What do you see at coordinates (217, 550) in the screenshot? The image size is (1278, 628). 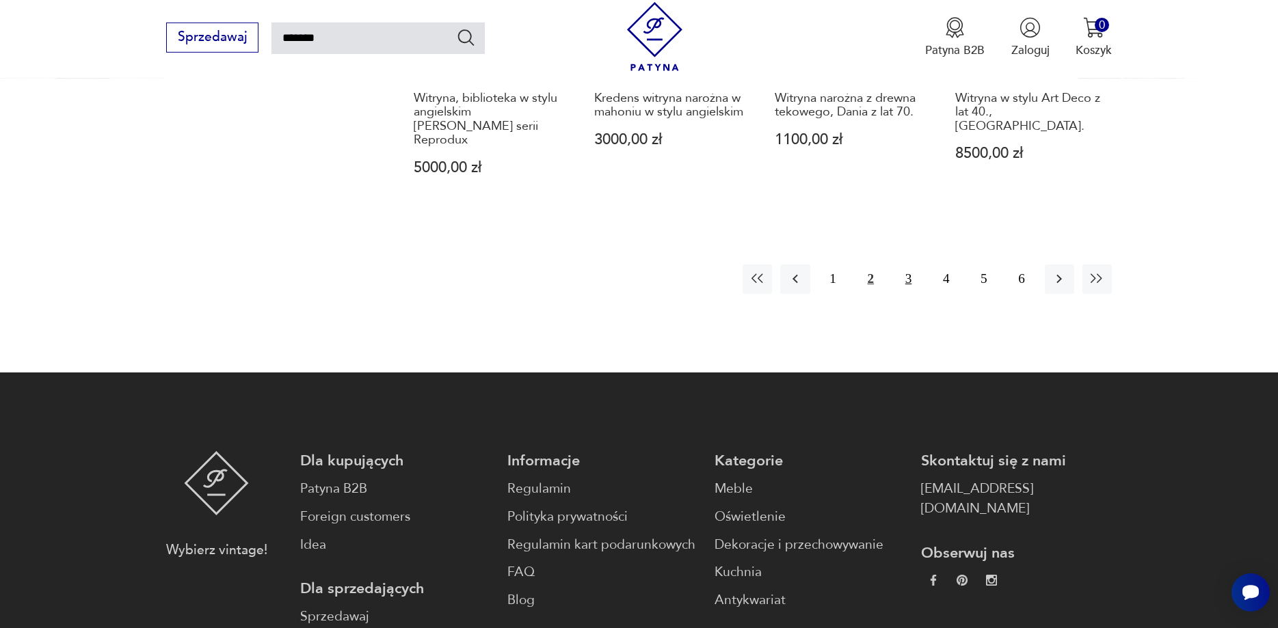 I see `p: Wybierz vintage!` at bounding box center [217, 550].